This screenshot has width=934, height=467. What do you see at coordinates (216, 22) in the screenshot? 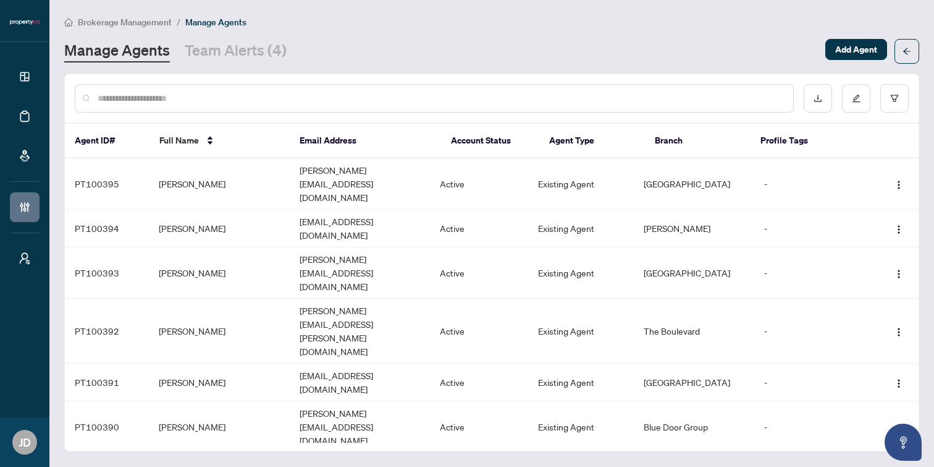
I see `span: Manage Agents` at bounding box center [216, 22].